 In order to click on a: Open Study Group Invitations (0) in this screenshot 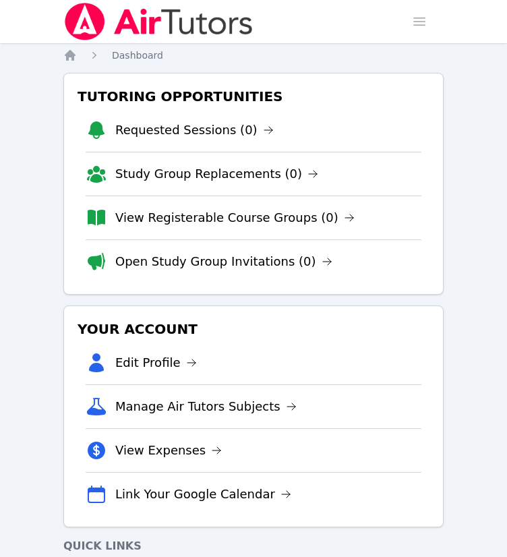, I will do `click(224, 262)`.